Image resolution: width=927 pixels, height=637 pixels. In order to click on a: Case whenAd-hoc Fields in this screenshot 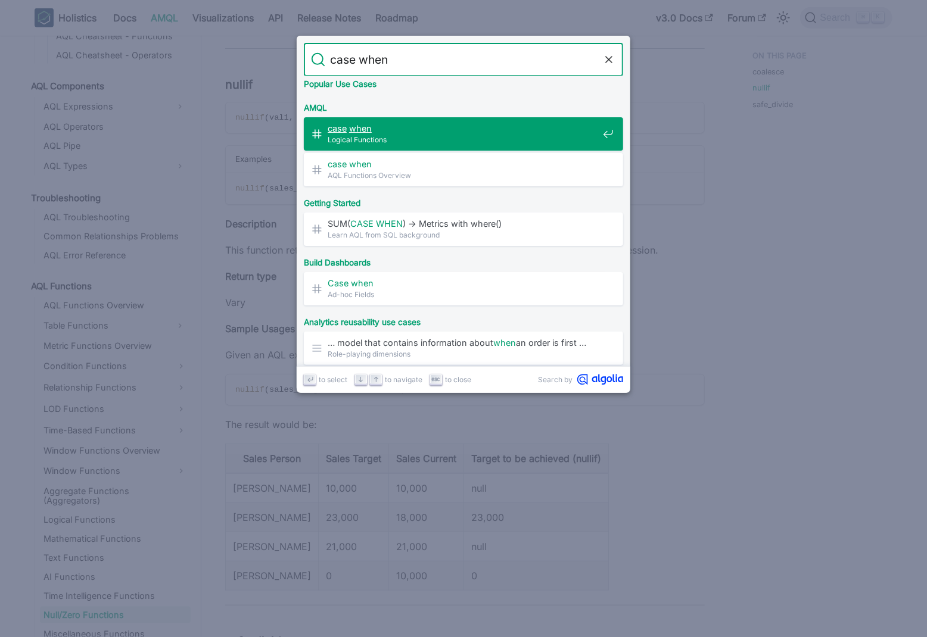, I will do `click(463, 289)`.